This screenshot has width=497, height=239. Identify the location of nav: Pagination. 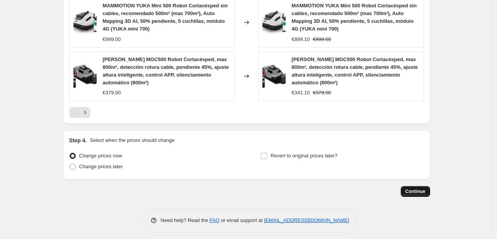
(80, 113).